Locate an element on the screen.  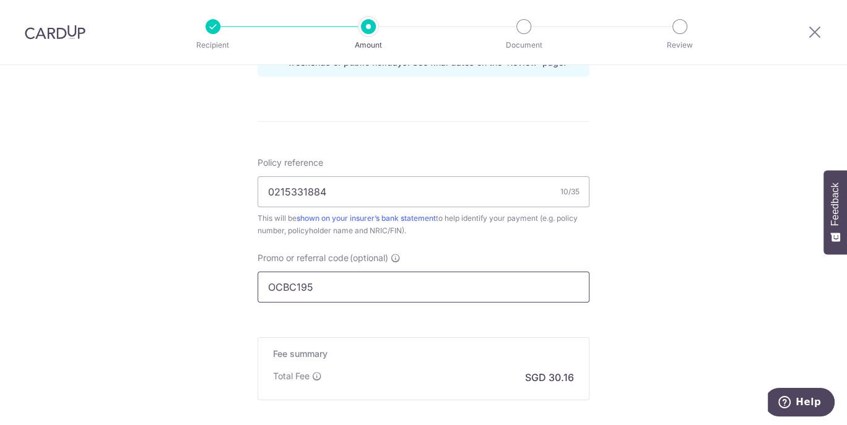
p: Review is located at coordinates (680, 45).